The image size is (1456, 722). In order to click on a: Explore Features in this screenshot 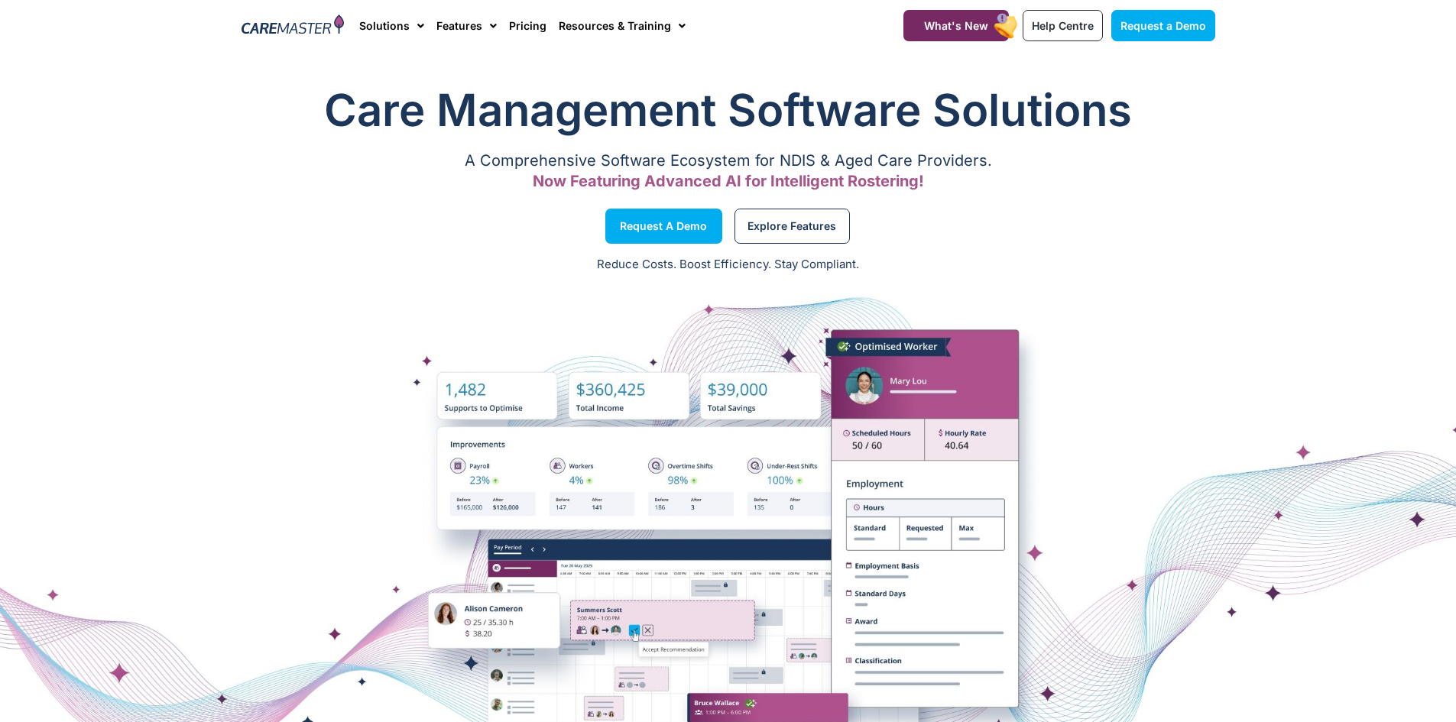, I will do `click(792, 226)`.